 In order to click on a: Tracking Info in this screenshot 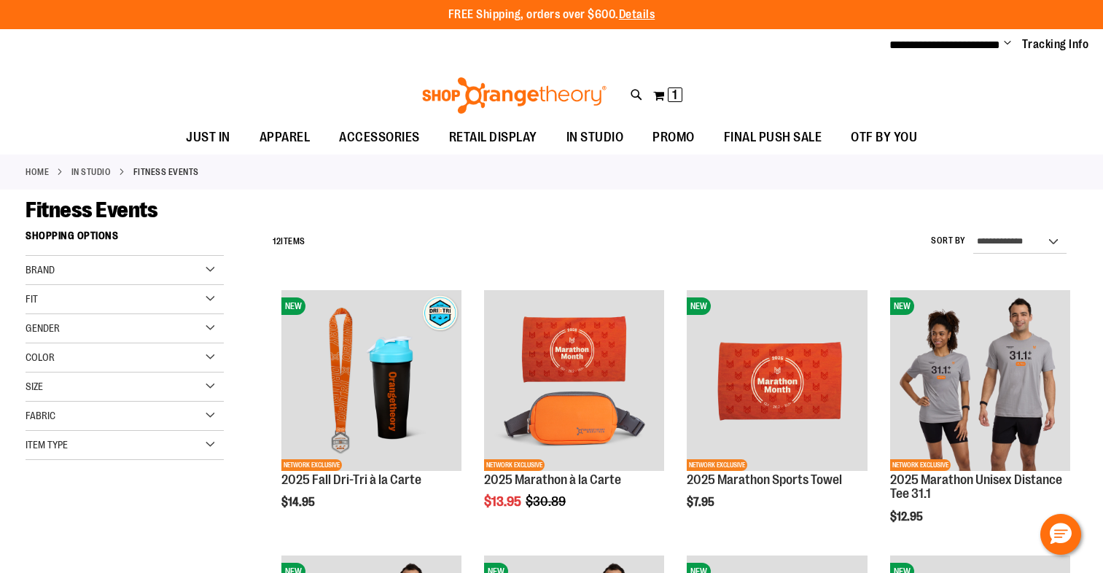, I will do `click(1056, 44)`.